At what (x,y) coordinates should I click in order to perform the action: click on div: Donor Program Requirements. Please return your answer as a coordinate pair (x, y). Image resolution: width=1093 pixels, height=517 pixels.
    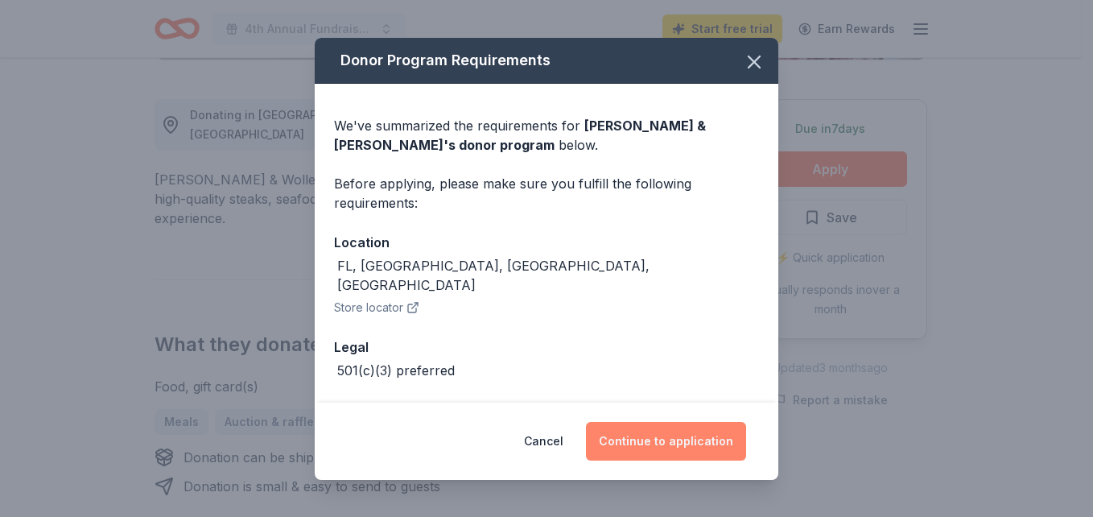
    Looking at the image, I should click on (546, 60).